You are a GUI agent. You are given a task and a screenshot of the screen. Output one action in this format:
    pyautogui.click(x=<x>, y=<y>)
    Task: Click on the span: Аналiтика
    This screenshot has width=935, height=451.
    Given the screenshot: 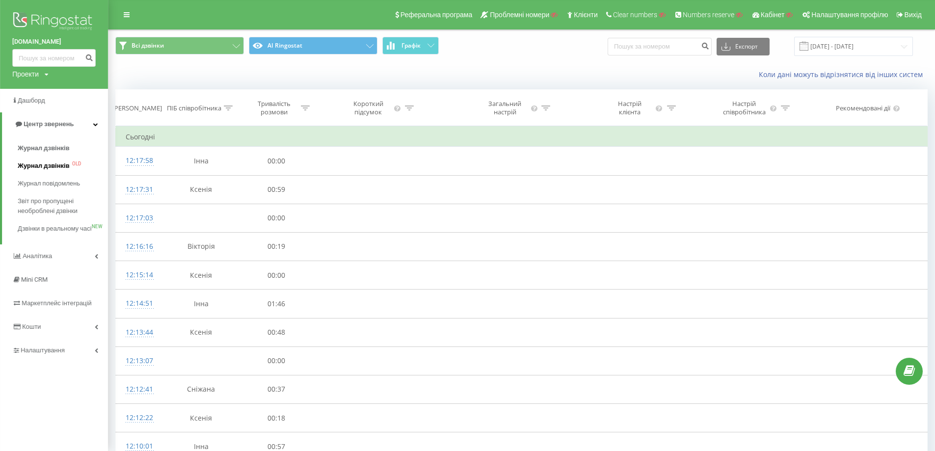 What is the action you would take?
    pyautogui.click(x=37, y=256)
    